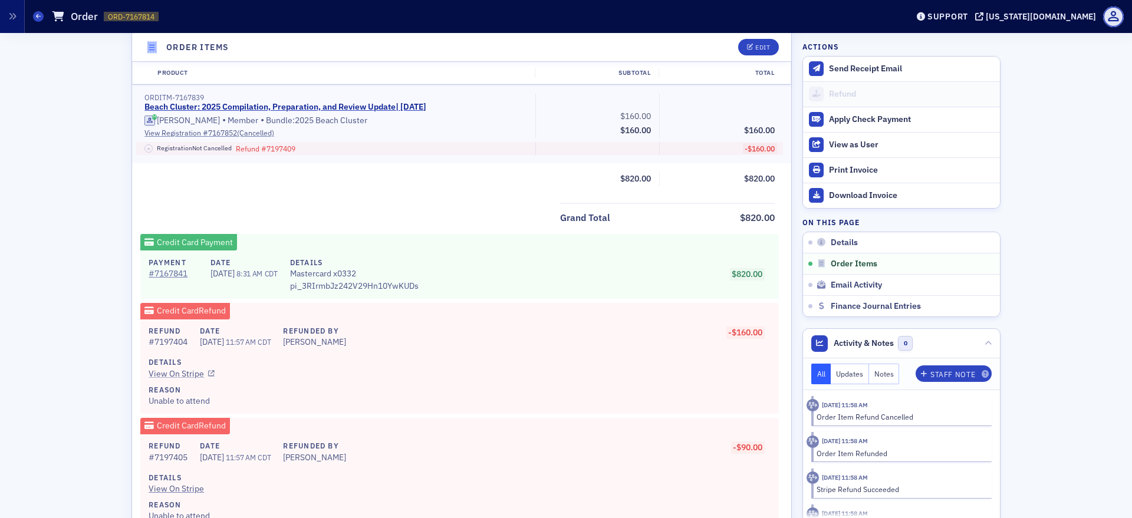  Describe the element at coordinates (901, 144) in the screenshot. I see `button: View as User` at that location.